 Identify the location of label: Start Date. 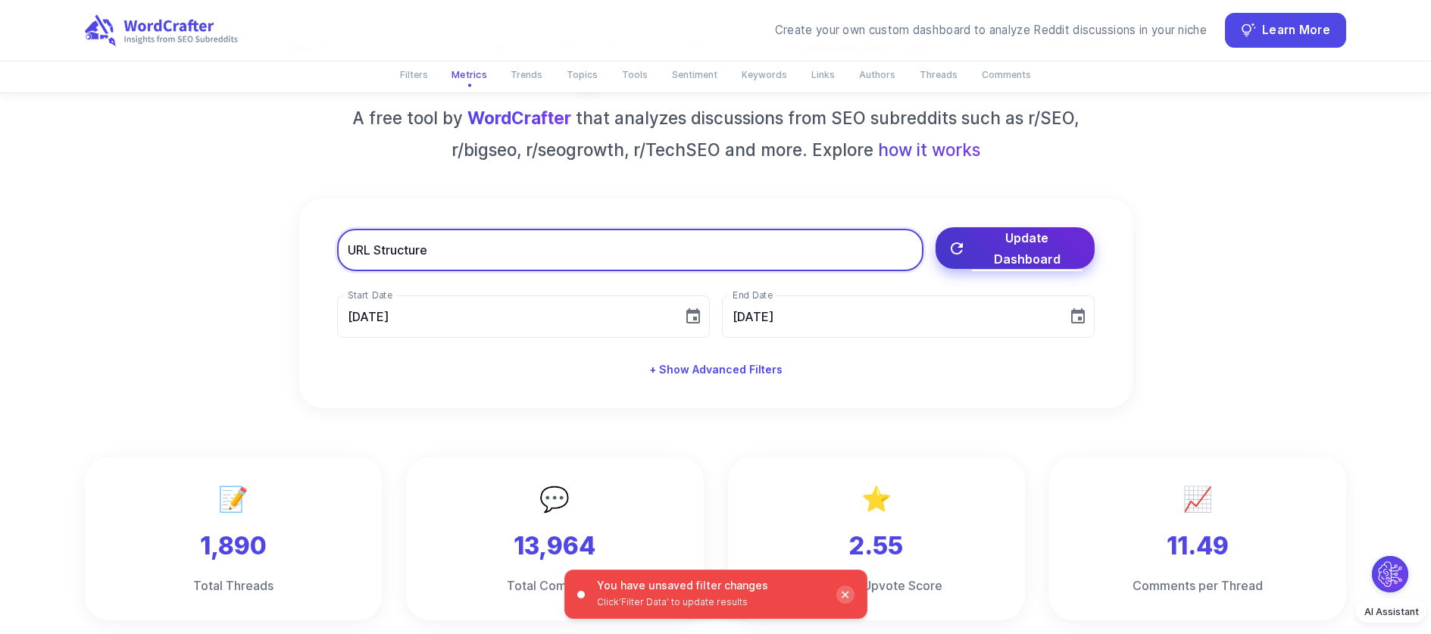
(370, 295).